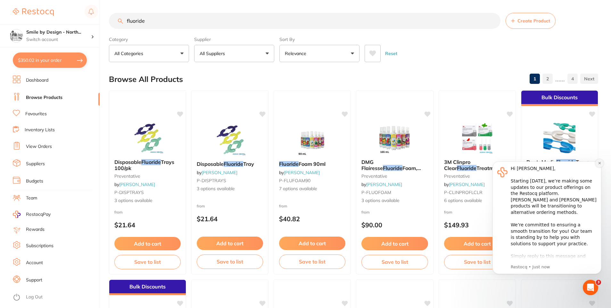 Image resolution: width=611 pixels, height=308 pixels. What do you see at coordinates (531, 21) in the screenshot?
I see `button: Create Product` at bounding box center [531, 21].